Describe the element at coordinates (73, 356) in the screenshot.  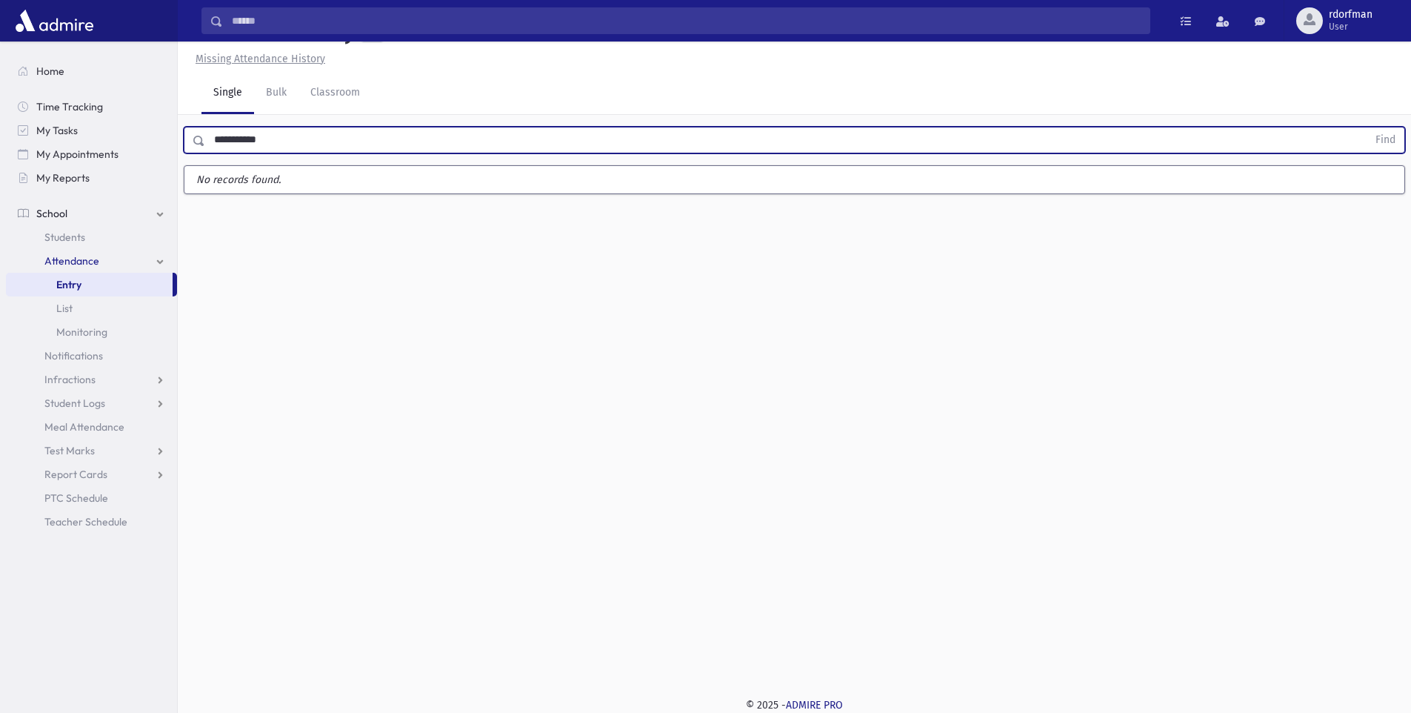
I see `span: Notifications` at that location.